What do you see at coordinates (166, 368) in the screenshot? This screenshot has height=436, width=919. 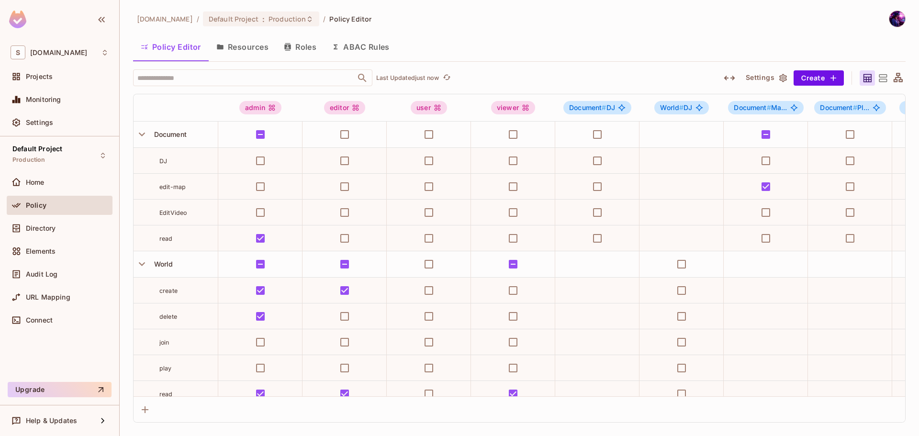 I see `span: play` at bounding box center [166, 368].